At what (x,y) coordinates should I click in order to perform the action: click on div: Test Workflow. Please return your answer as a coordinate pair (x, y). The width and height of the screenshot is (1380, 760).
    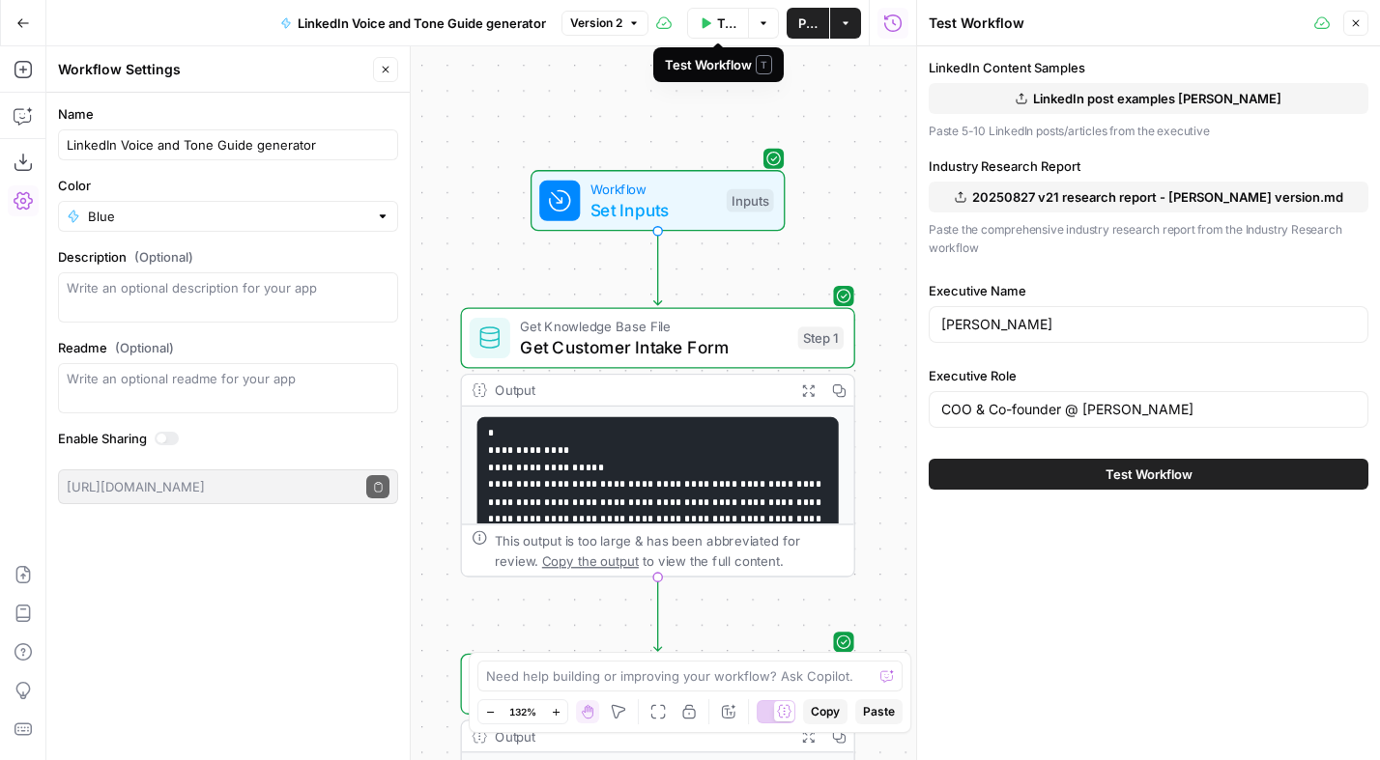
    Looking at the image, I should click on (718, 65).